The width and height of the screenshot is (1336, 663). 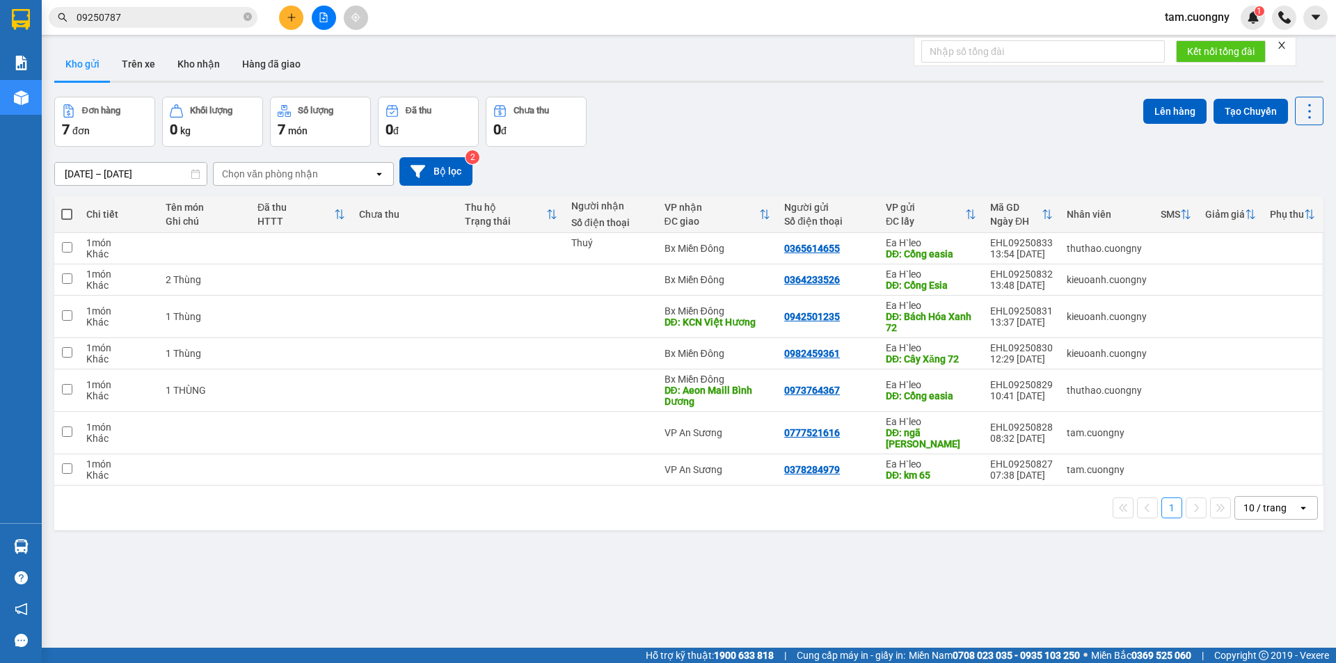 I want to click on span: Cung cấp máy in - giấy in:, so click(x=851, y=655).